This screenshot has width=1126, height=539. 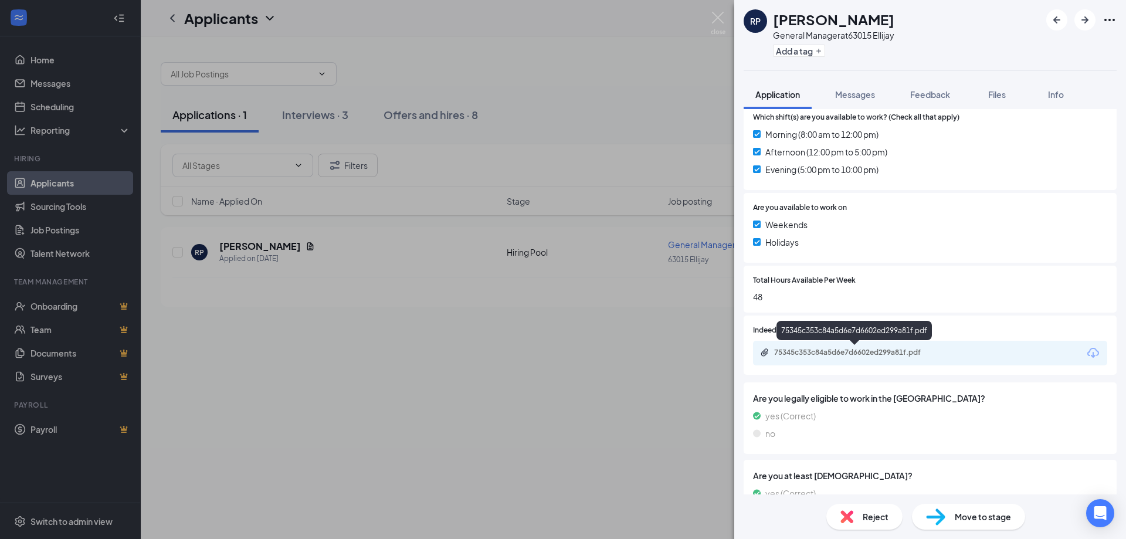 I want to click on span: Are you available to work on, so click(x=800, y=208).